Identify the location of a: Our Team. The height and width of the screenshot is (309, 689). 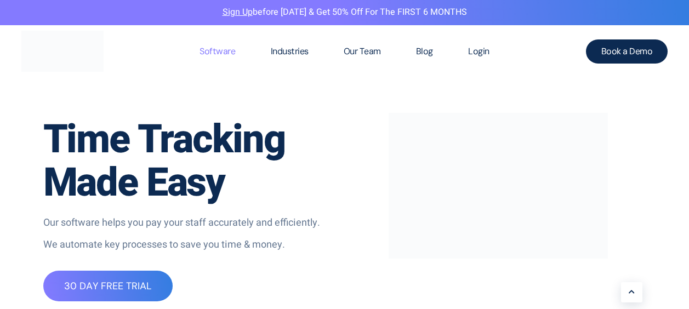
(363, 52).